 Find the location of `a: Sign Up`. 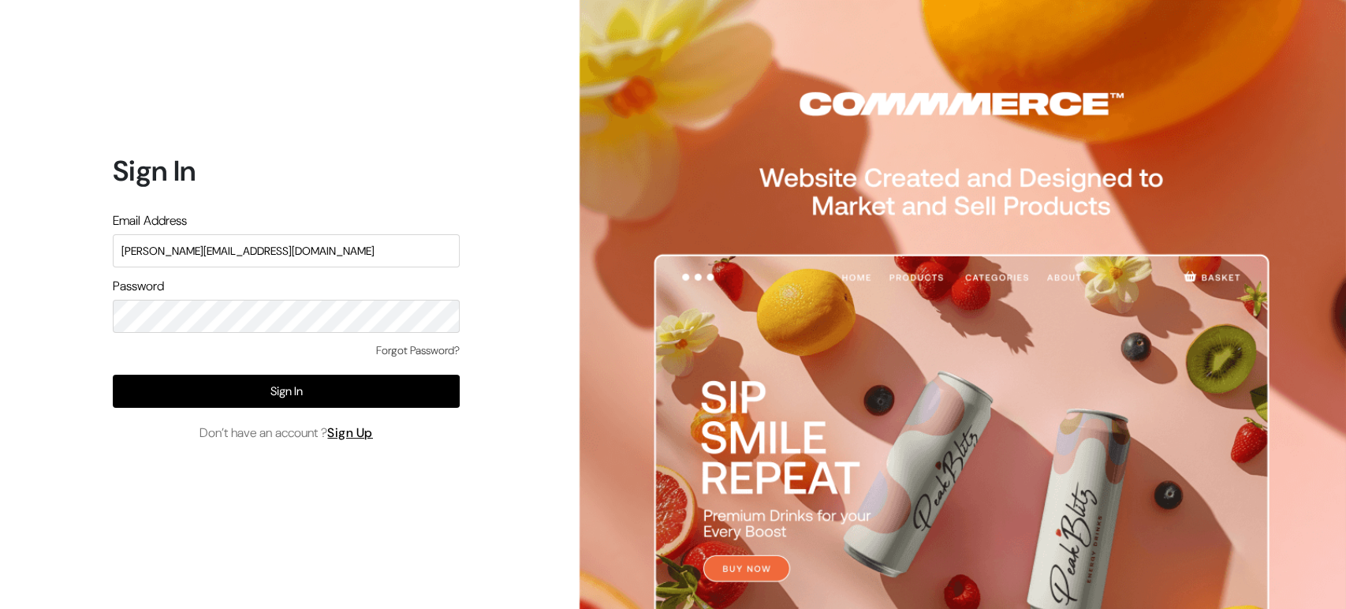

a: Sign Up is located at coordinates (350, 432).